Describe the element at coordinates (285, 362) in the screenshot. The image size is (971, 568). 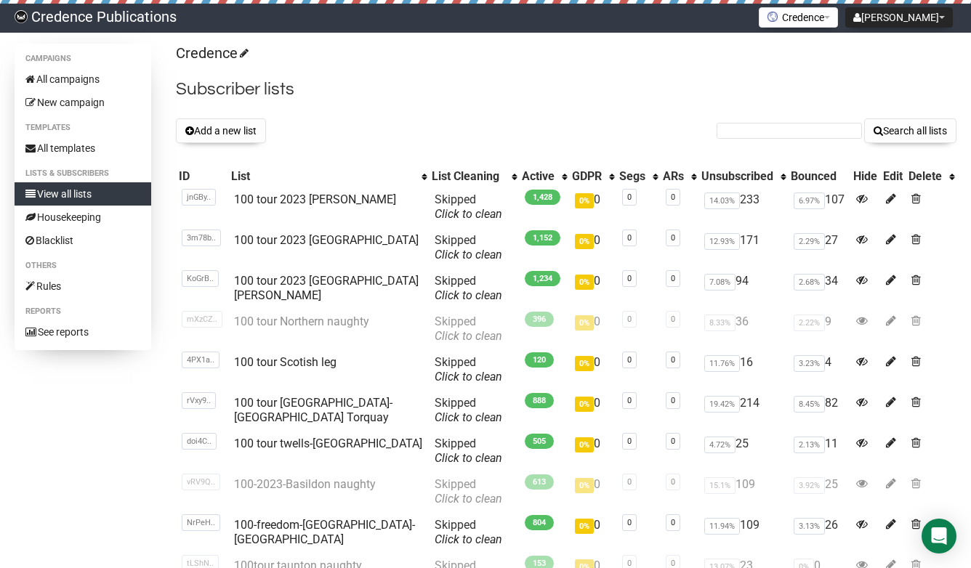
I see `a: 100 tour Scotish leg` at that location.